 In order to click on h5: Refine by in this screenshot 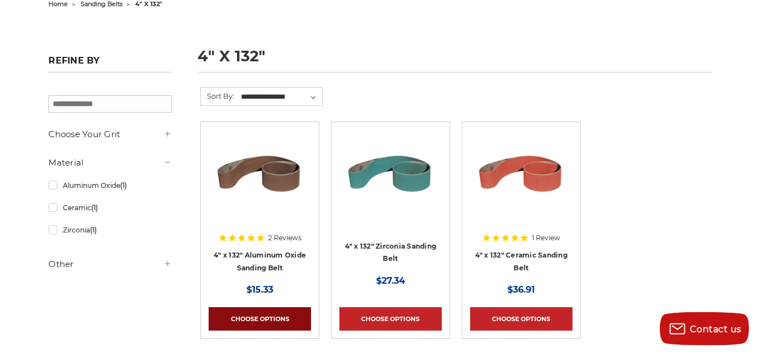, I will do `click(110, 63)`.